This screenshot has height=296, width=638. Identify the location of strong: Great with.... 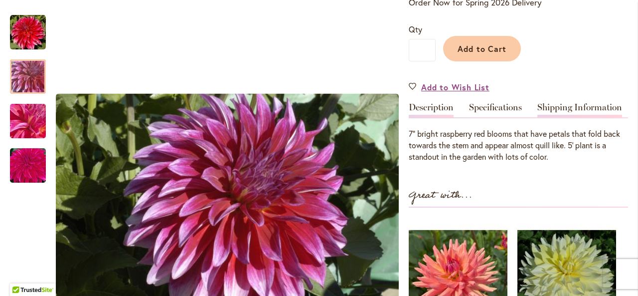
(441, 195).